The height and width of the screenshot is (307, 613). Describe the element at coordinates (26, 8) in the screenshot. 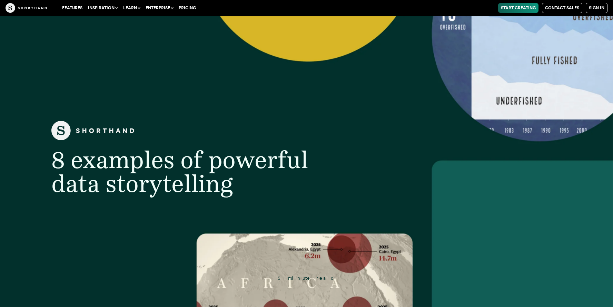

I see `img: The Craft` at that location.